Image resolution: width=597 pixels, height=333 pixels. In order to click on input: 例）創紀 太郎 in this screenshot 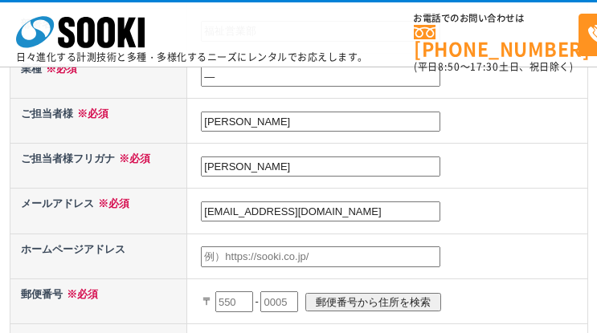, I will do `click(320, 122)`.